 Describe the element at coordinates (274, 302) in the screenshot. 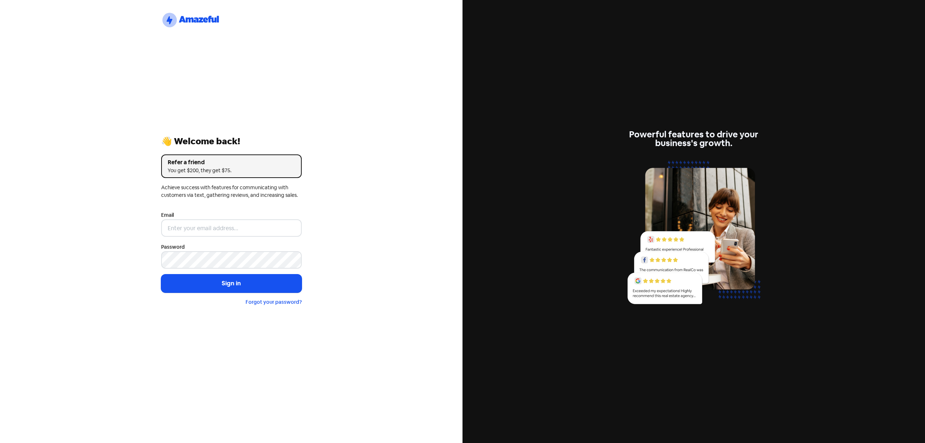

I see `a: Forgot your password?` at that location.